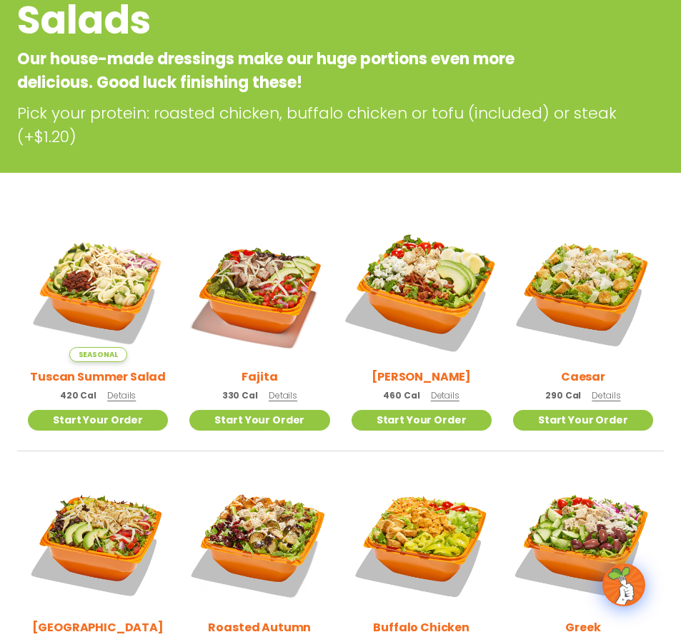 The height and width of the screenshot is (642, 681). I want to click on img: Product photo for Greek Salad, so click(583, 543).